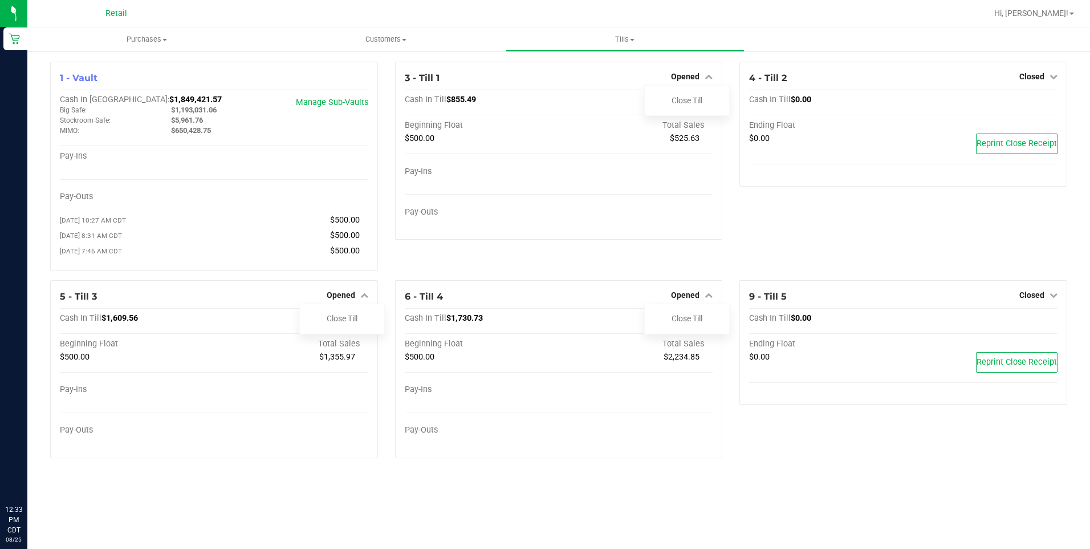  I want to click on span: 9 - Till 5, so click(768, 296).